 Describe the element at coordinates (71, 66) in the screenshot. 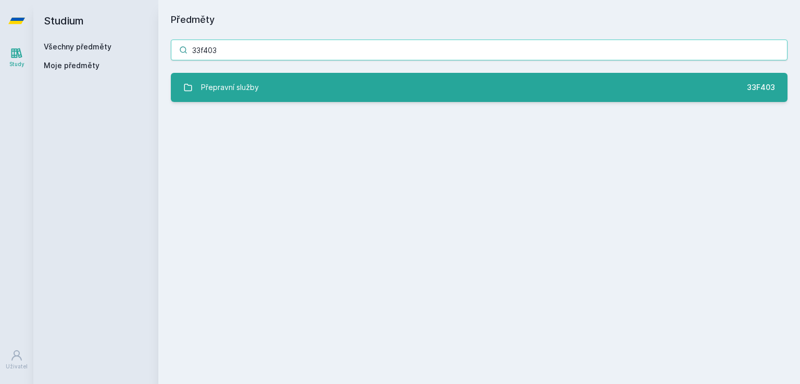

I see `span: Moje předměty` at that location.